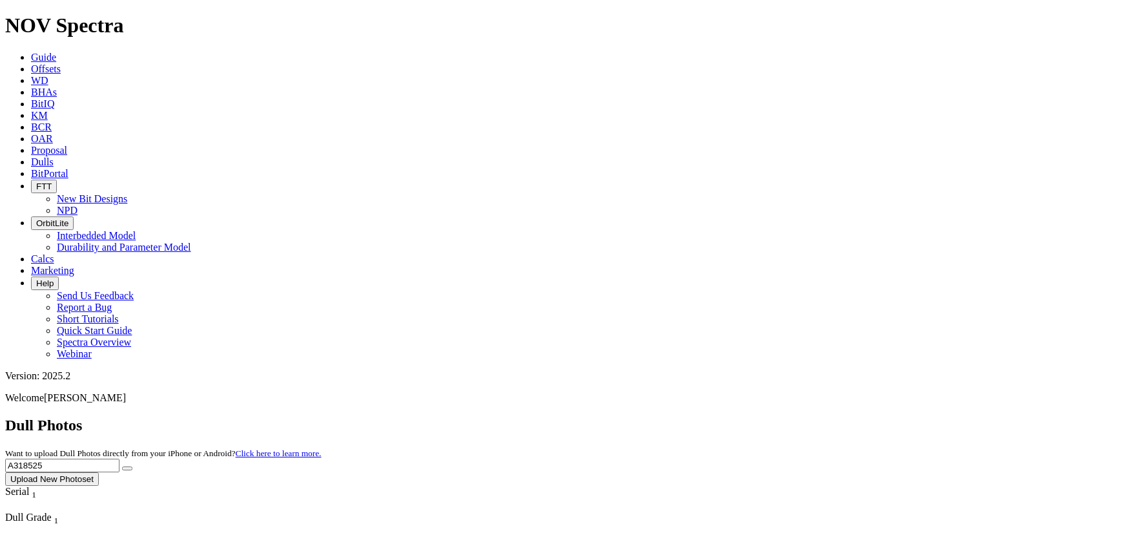 The height and width of the screenshot is (535, 1127). What do you see at coordinates (39, 115) in the screenshot?
I see `span: KM` at bounding box center [39, 115].